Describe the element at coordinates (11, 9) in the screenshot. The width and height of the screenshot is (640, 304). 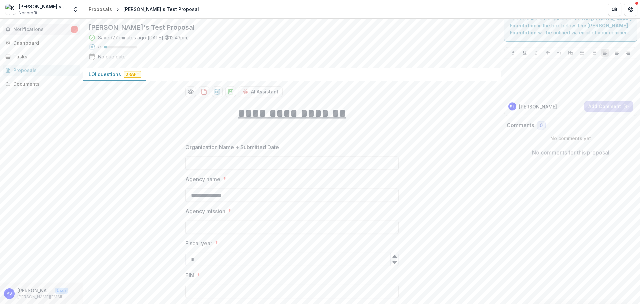
I see `img: Kate's Test Org` at that location.